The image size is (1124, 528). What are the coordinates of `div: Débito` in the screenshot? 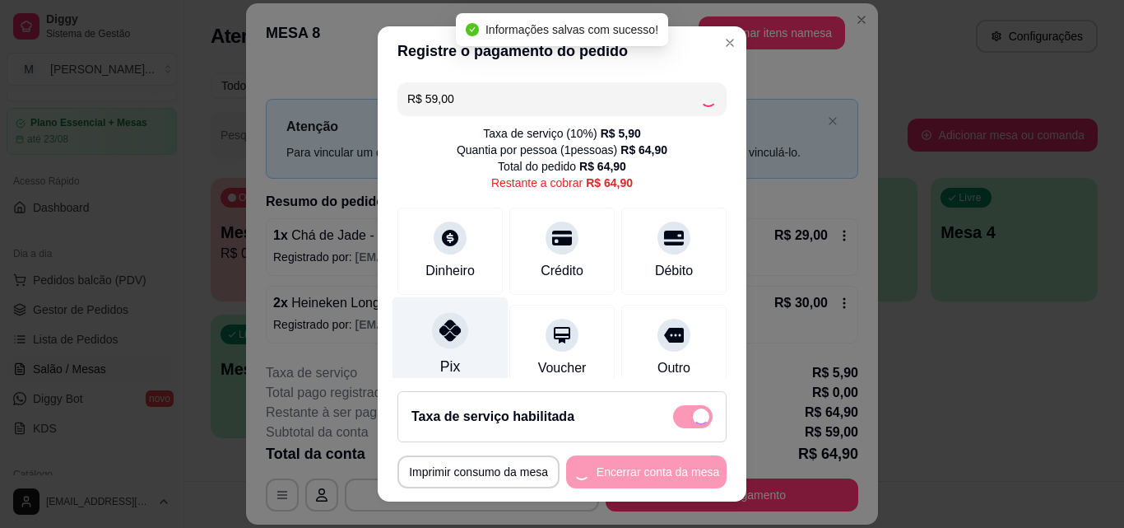 It's located at (674, 271).